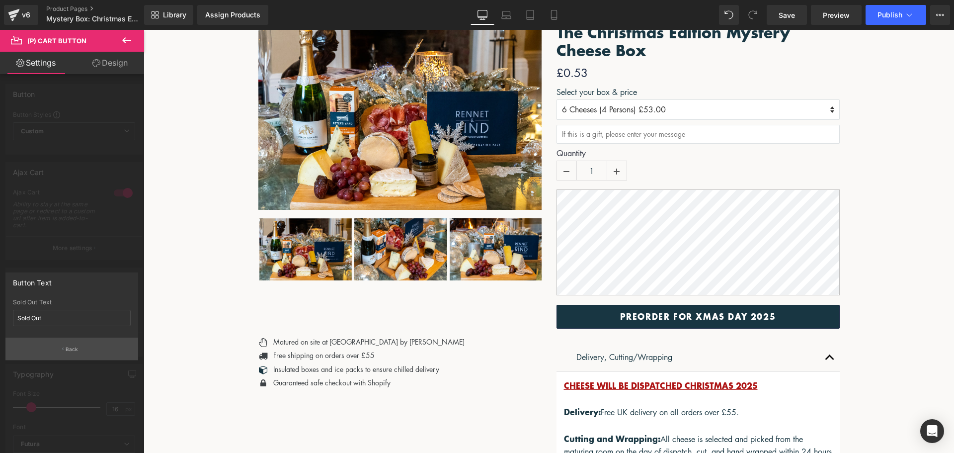 The width and height of the screenshot is (954, 453). Describe the element at coordinates (836, 15) in the screenshot. I see `span: Preview` at that location.